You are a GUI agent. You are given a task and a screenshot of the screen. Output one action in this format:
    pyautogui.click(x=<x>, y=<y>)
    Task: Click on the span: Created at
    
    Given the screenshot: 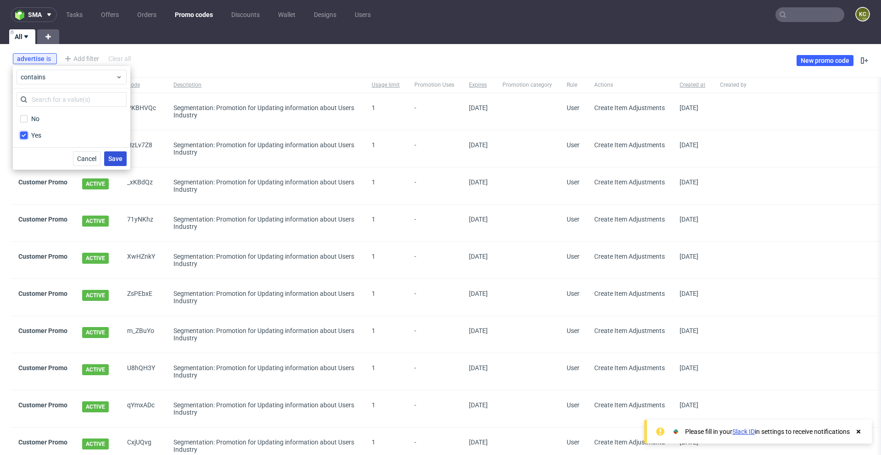 What is the action you would take?
    pyautogui.click(x=693, y=85)
    